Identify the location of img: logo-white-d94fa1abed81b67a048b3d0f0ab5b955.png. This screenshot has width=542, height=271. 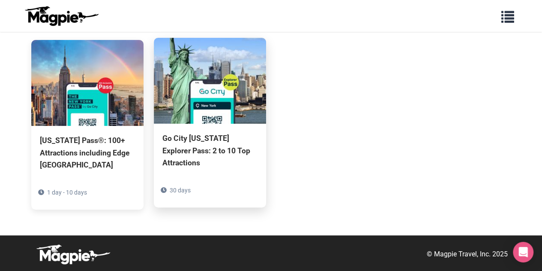
(73, 254).